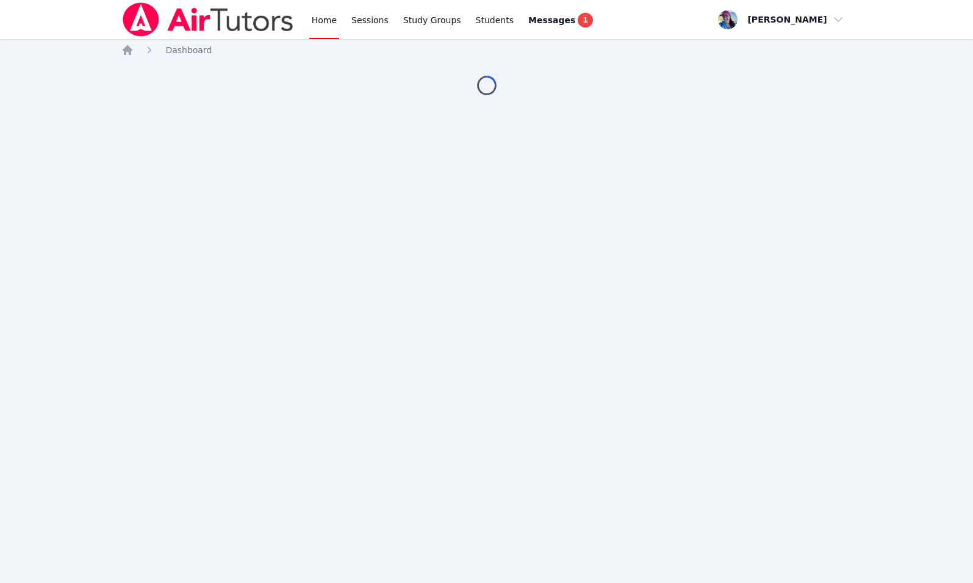  Describe the element at coordinates (552, 20) in the screenshot. I see `span: Messages` at that location.